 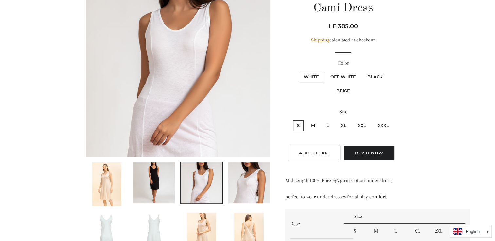 I want to click on label: Black, so click(x=375, y=77).